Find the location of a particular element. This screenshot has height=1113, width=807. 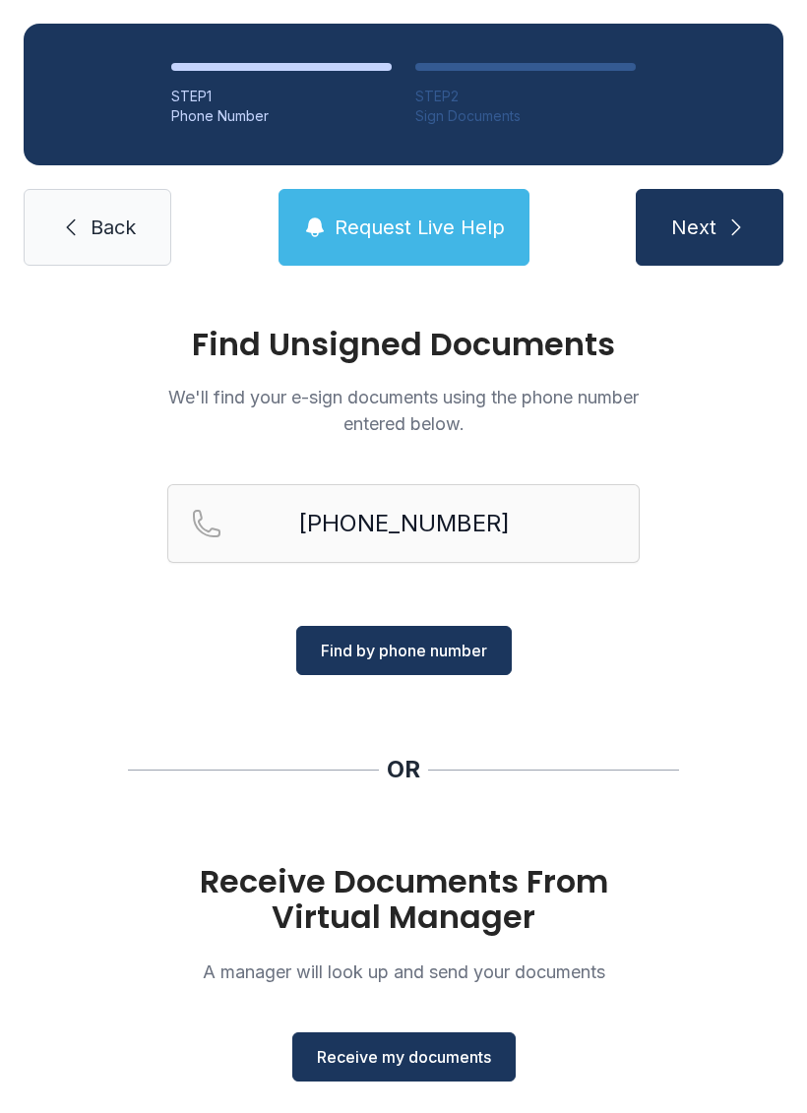

div: Sign Documents is located at coordinates (526, 116).